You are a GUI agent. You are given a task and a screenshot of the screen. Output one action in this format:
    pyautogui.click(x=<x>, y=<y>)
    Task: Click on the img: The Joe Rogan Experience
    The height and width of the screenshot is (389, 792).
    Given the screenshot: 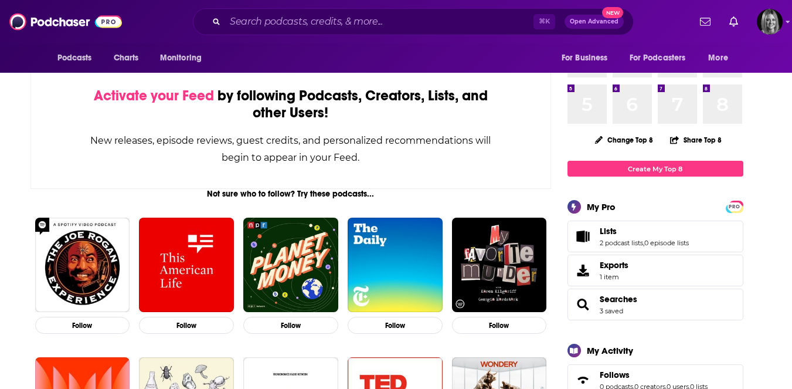 What is the action you would take?
    pyautogui.click(x=83, y=265)
    